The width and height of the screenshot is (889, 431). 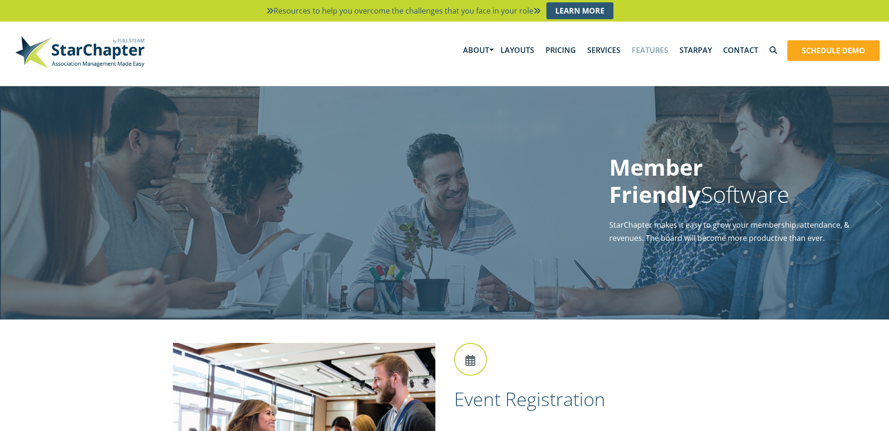 I want to click on a: Services, so click(x=604, y=50).